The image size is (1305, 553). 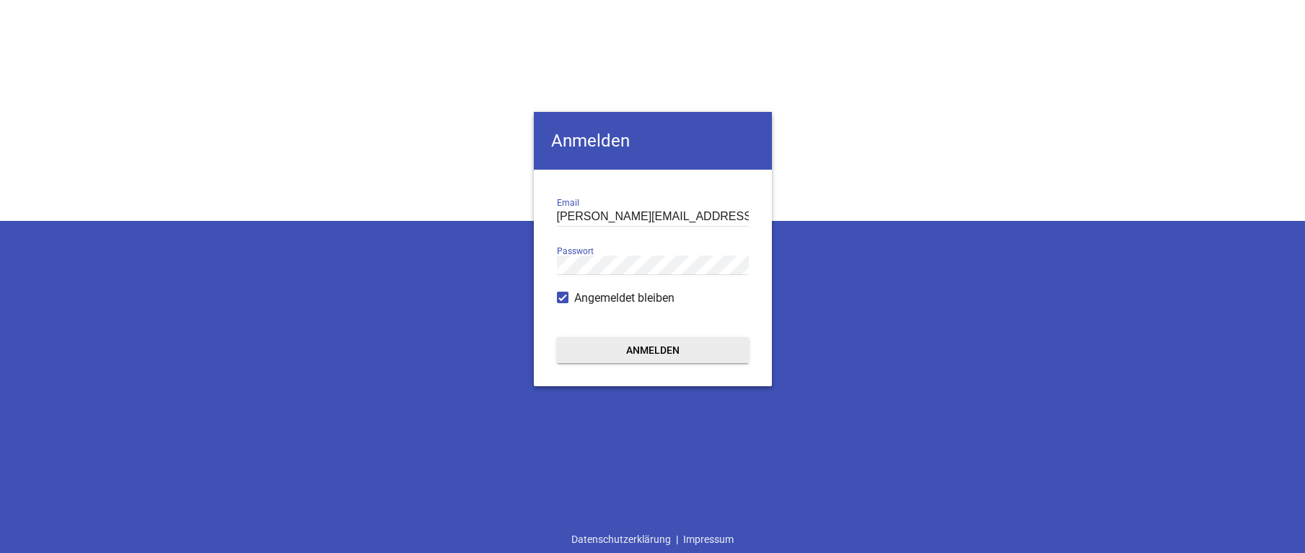 What do you see at coordinates (621, 539) in the screenshot?
I see `a: Datenschutzerklärung` at bounding box center [621, 539].